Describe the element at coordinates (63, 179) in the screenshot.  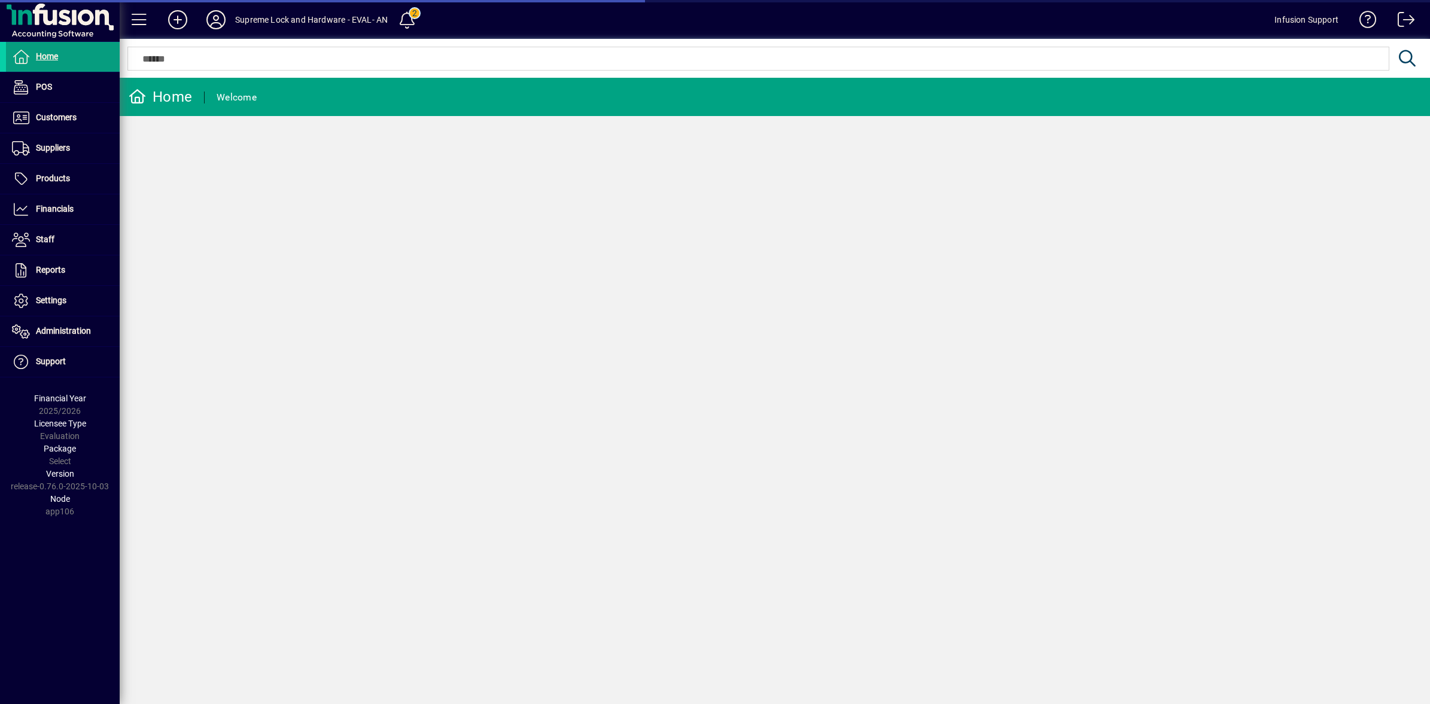
I see `a: Products` at that location.